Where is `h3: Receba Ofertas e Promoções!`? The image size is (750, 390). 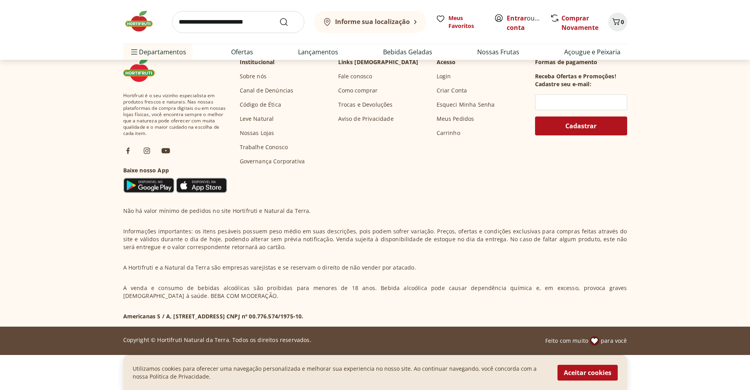 h3: Receba Ofertas e Promoções! is located at coordinates (575, 76).